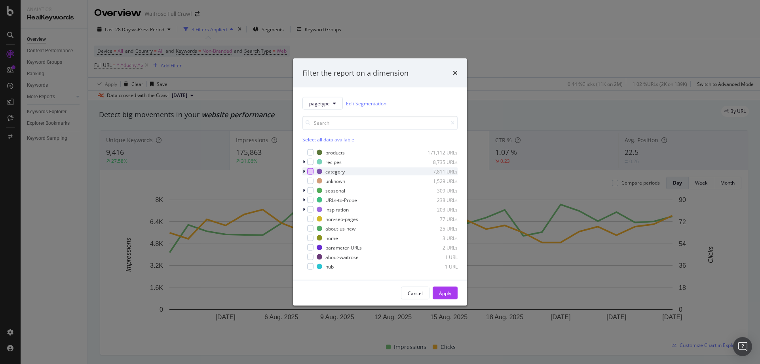 The height and width of the screenshot is (364, 760). Describe the element at coordinates (438, 152) in the screenshot. I see `div: 171,112 URLs` at that location.